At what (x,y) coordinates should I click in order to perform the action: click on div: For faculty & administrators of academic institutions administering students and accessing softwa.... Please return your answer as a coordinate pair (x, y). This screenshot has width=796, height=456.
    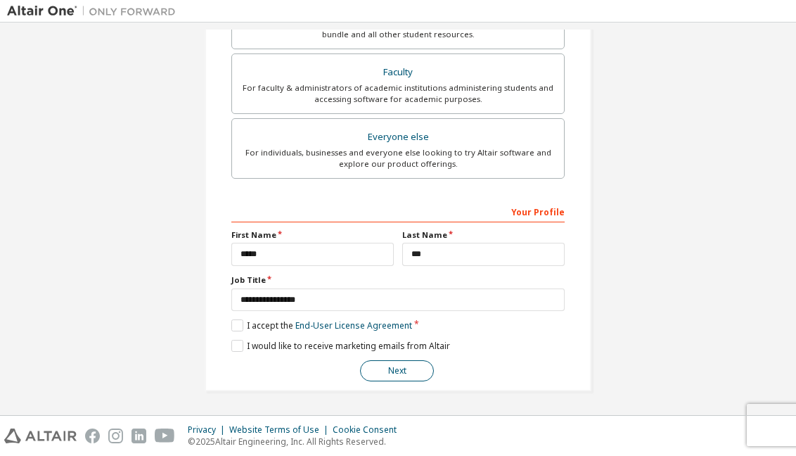
    Looking at the image, I should click on (398, 94).